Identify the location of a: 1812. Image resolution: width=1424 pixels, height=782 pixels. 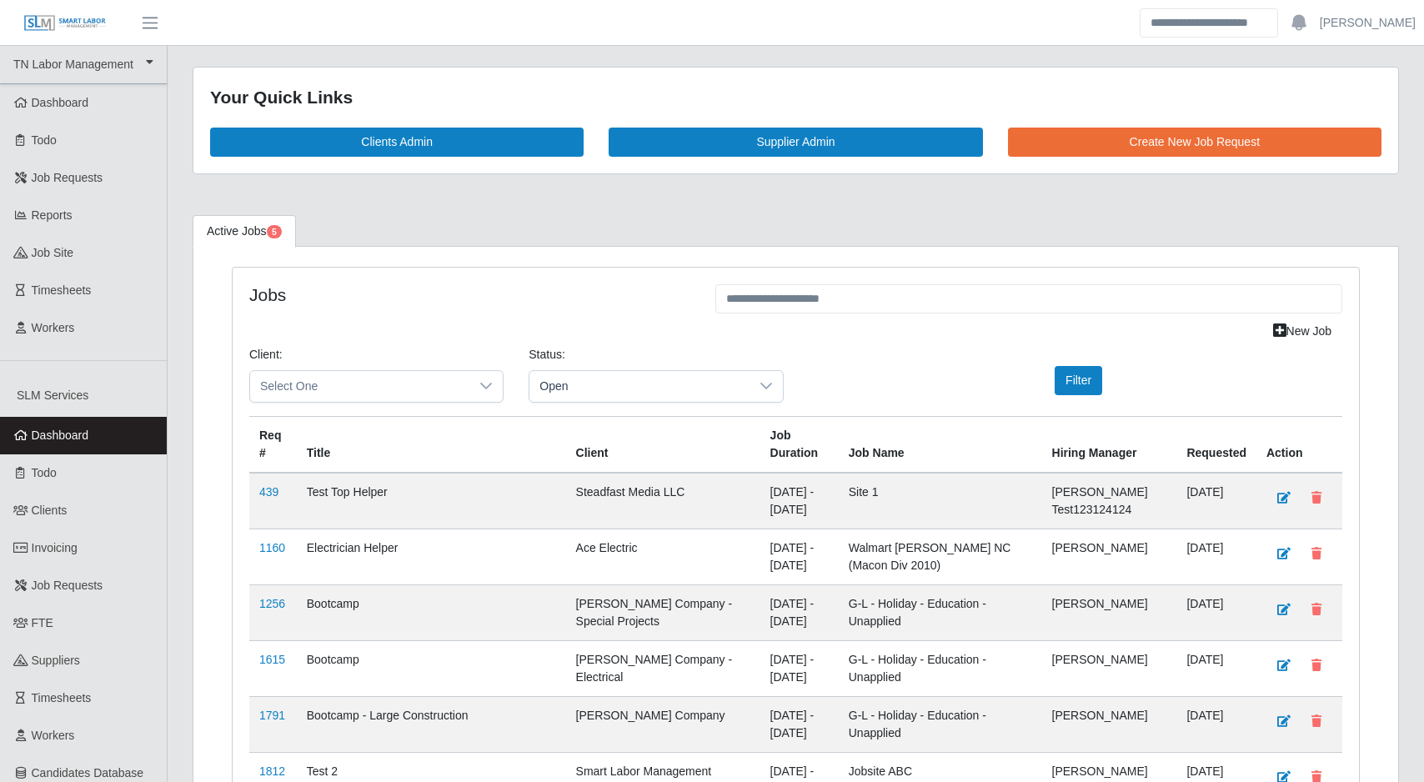
(272, 771).